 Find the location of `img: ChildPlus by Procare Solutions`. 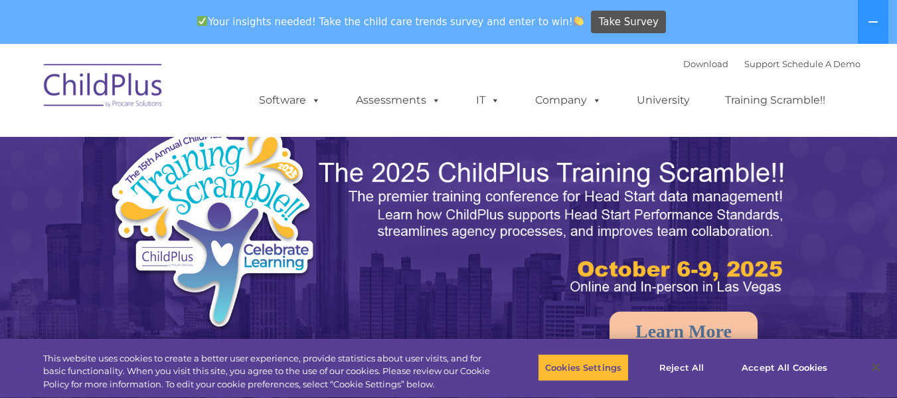

img: ChildPlus by Procare Solutions is located at coordinates (104, 88).